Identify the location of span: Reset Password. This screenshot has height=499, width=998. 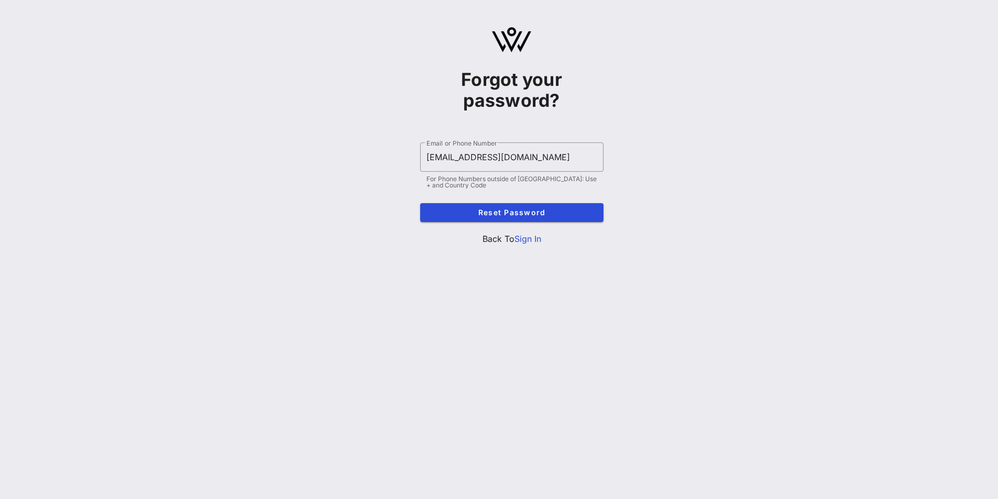
(512, 212).